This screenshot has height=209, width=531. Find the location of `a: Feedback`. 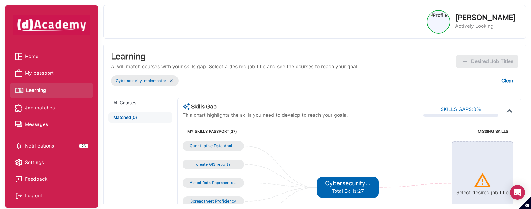

a: Feedback is located at coordinates (52, 179).